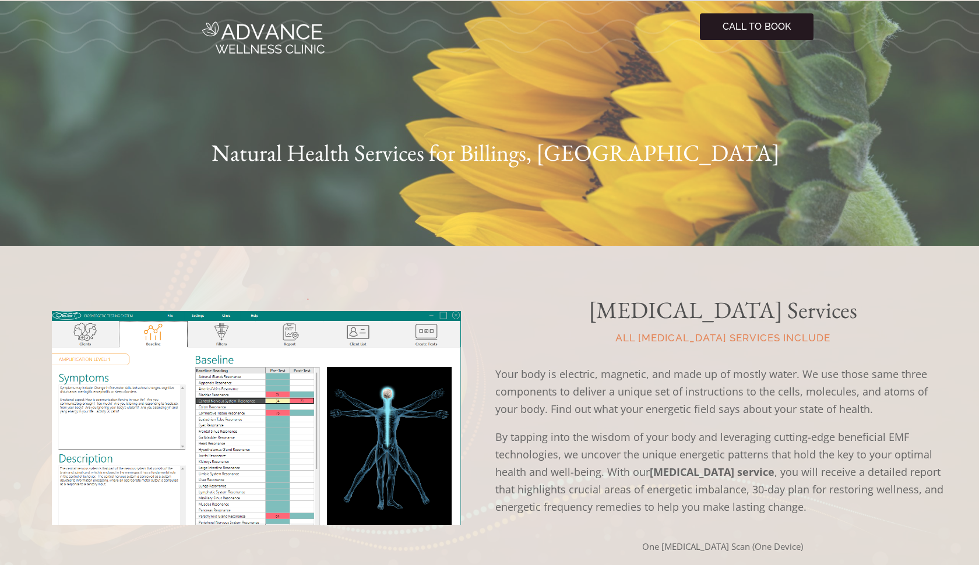 This screenshot has height=565, width=979. What do you see at coordinates (723, 472) in the screenshot?
I see `p: By tapping into the wisdom of your body and leveraging cutting-edge beneficial EMF technologies, ...` at bounding box center [723, 472].